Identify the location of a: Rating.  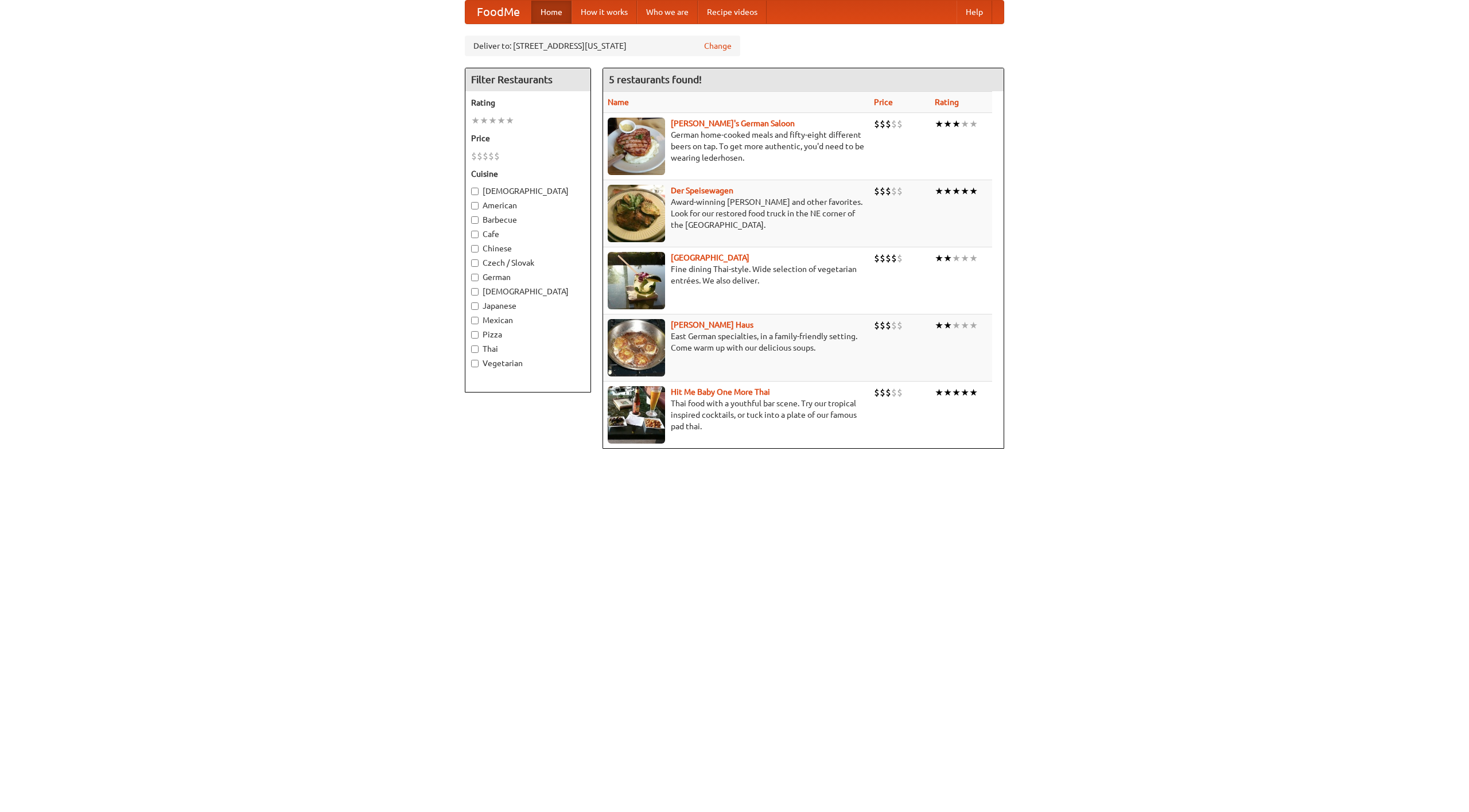
(947, 102).